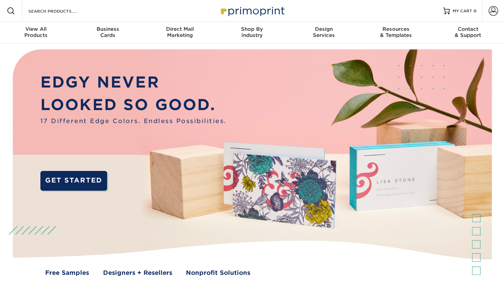 The height and width of the screenshot is (308, 504). I want to click on a: Direct MailMarketing, so click(180, 33).